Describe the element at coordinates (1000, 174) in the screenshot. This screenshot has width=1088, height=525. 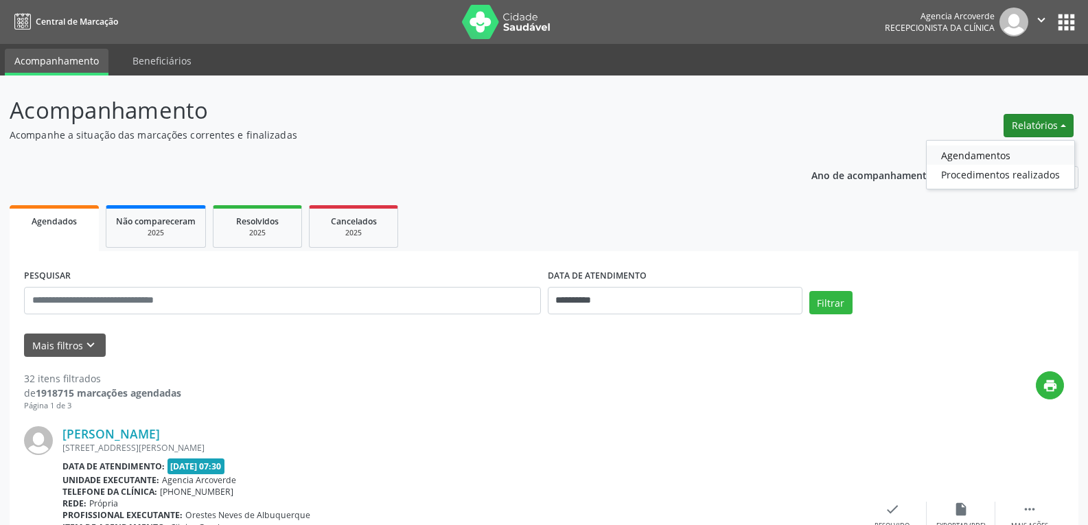
I see `a: Procedimentos realizados` at that location.